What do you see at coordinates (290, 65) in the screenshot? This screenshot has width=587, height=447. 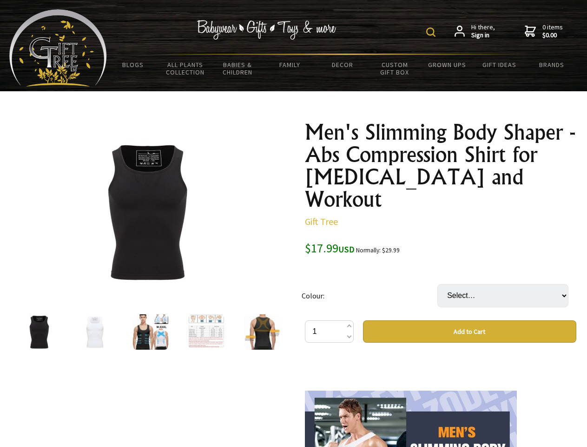 I see `a: Family` at bounding box center [290, 65].